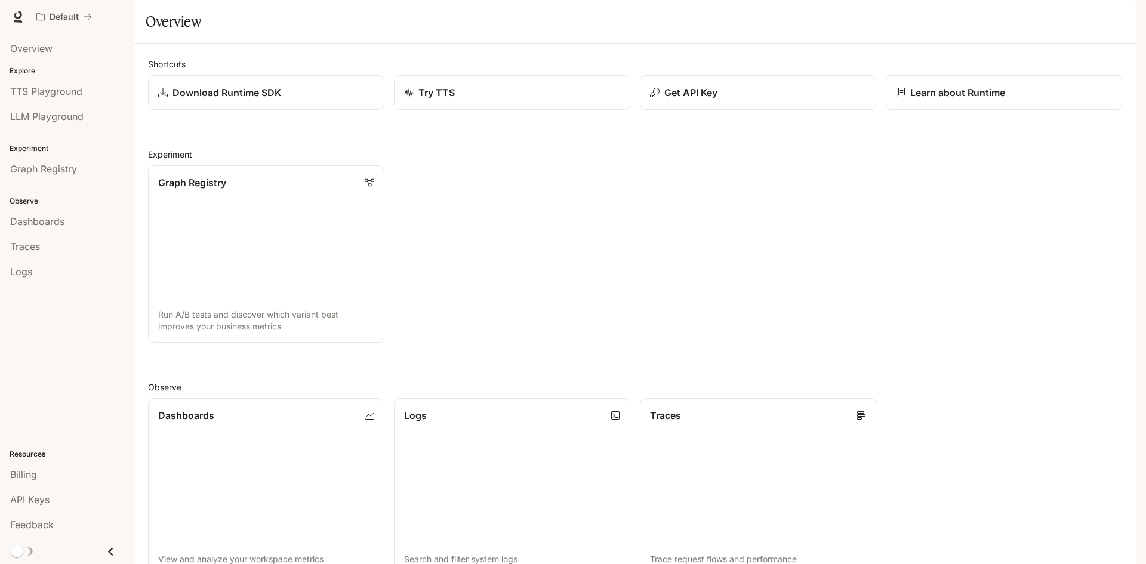  Describe the element at coordinates (958, 93) in the screenshot. I see `p: Learn about Runtime` at that location.